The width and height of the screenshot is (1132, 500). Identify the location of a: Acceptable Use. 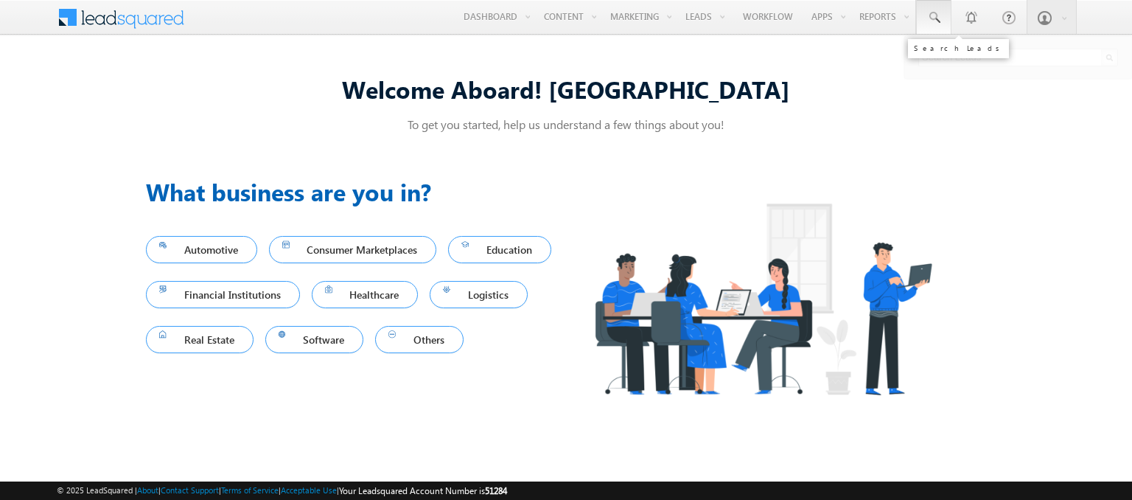
(309, 489).